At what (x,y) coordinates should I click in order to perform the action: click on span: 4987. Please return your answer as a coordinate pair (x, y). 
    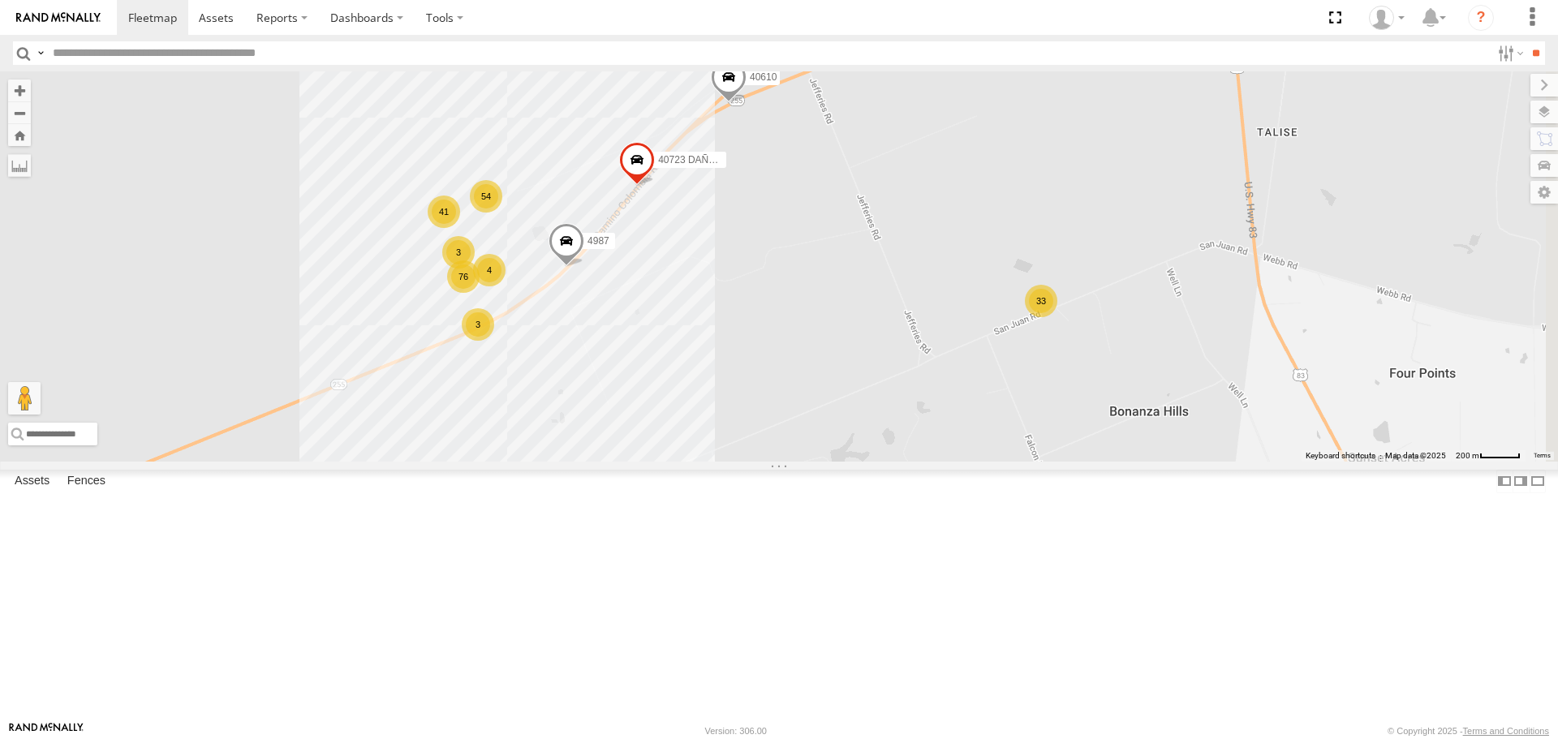
    Looking at the image, I should click on (598, 242).